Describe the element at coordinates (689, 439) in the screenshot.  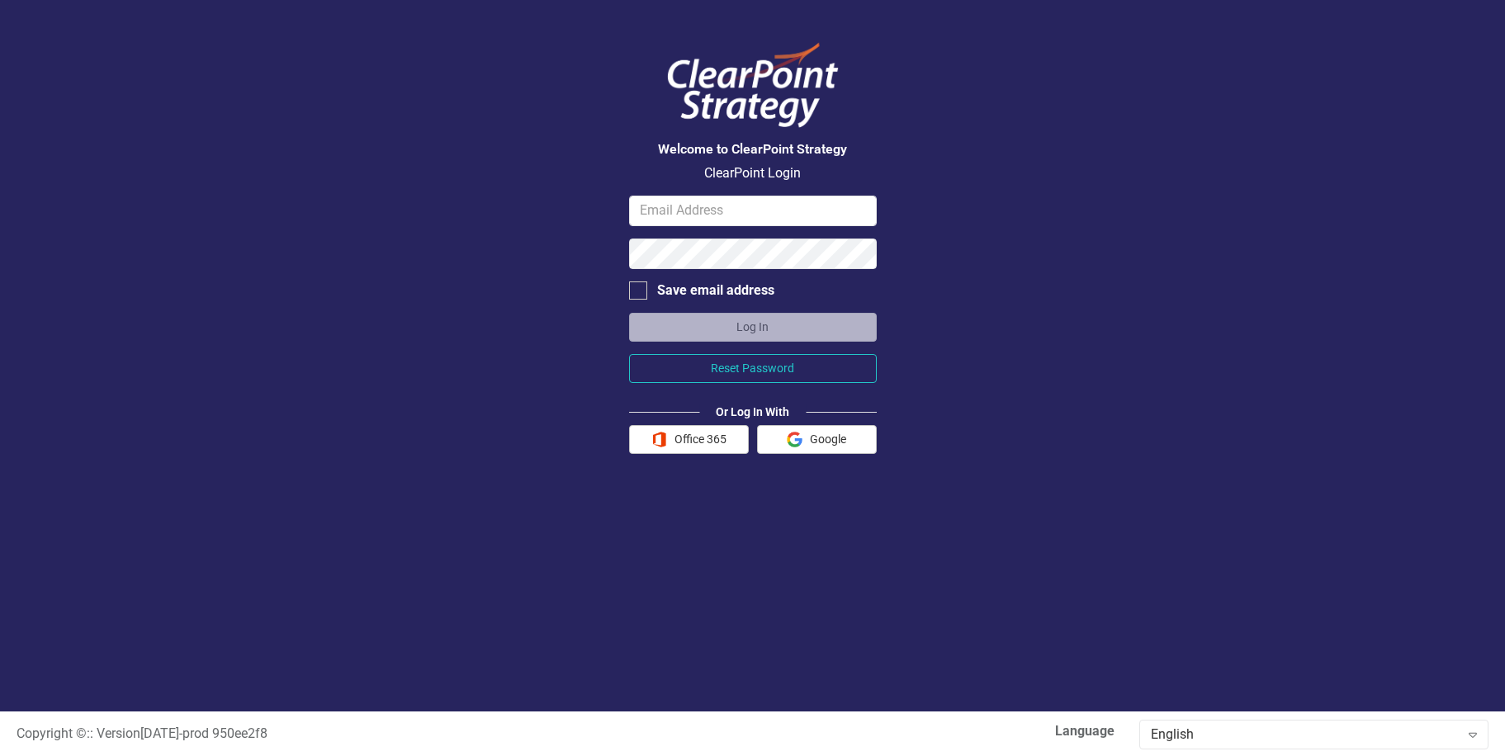
I see `button: Office 365` at that location.